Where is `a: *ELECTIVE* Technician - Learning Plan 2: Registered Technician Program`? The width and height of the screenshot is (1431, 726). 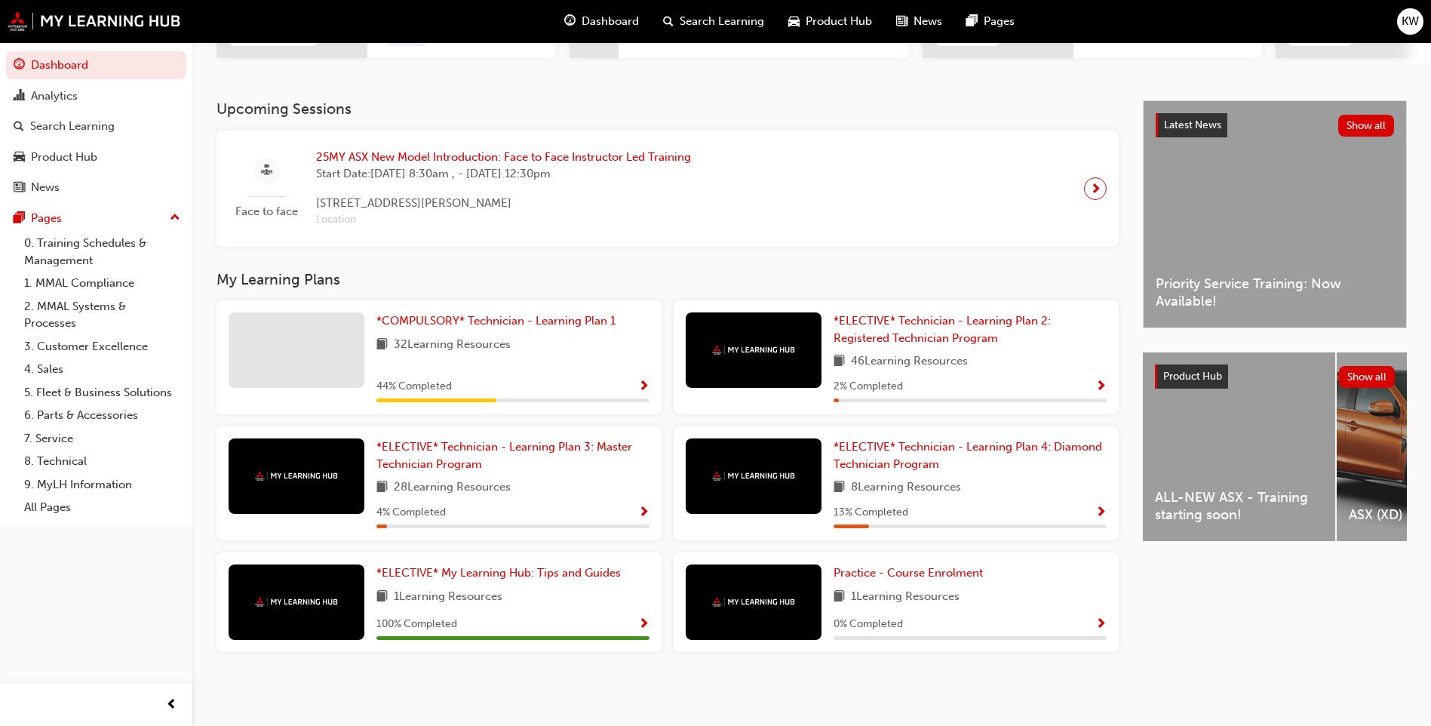
a: *ELECTIVE* Technician - Learning Plan 2: Registered Technician Program is located at coordinates (970, 329).